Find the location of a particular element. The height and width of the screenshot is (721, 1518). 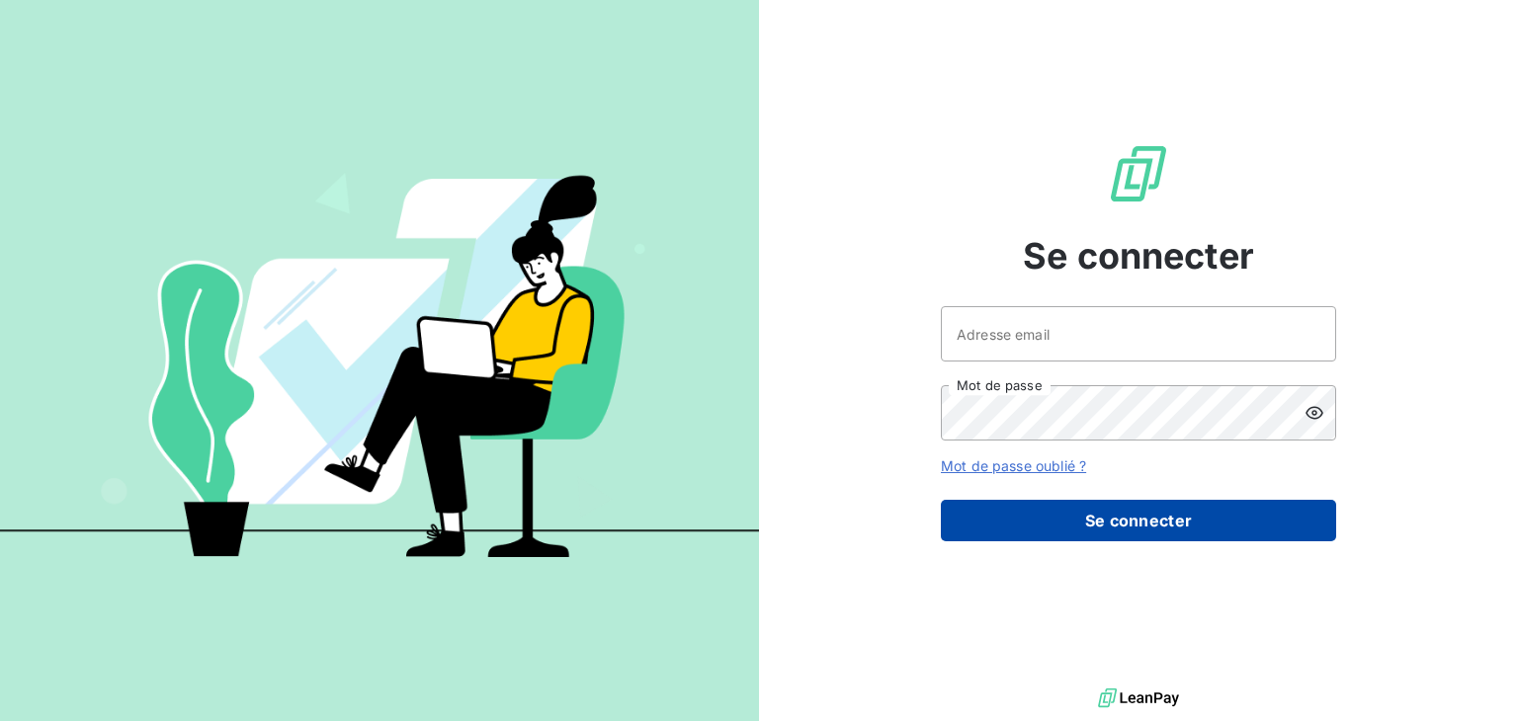

button: Se connecter is located at coordinates (1138, 521).